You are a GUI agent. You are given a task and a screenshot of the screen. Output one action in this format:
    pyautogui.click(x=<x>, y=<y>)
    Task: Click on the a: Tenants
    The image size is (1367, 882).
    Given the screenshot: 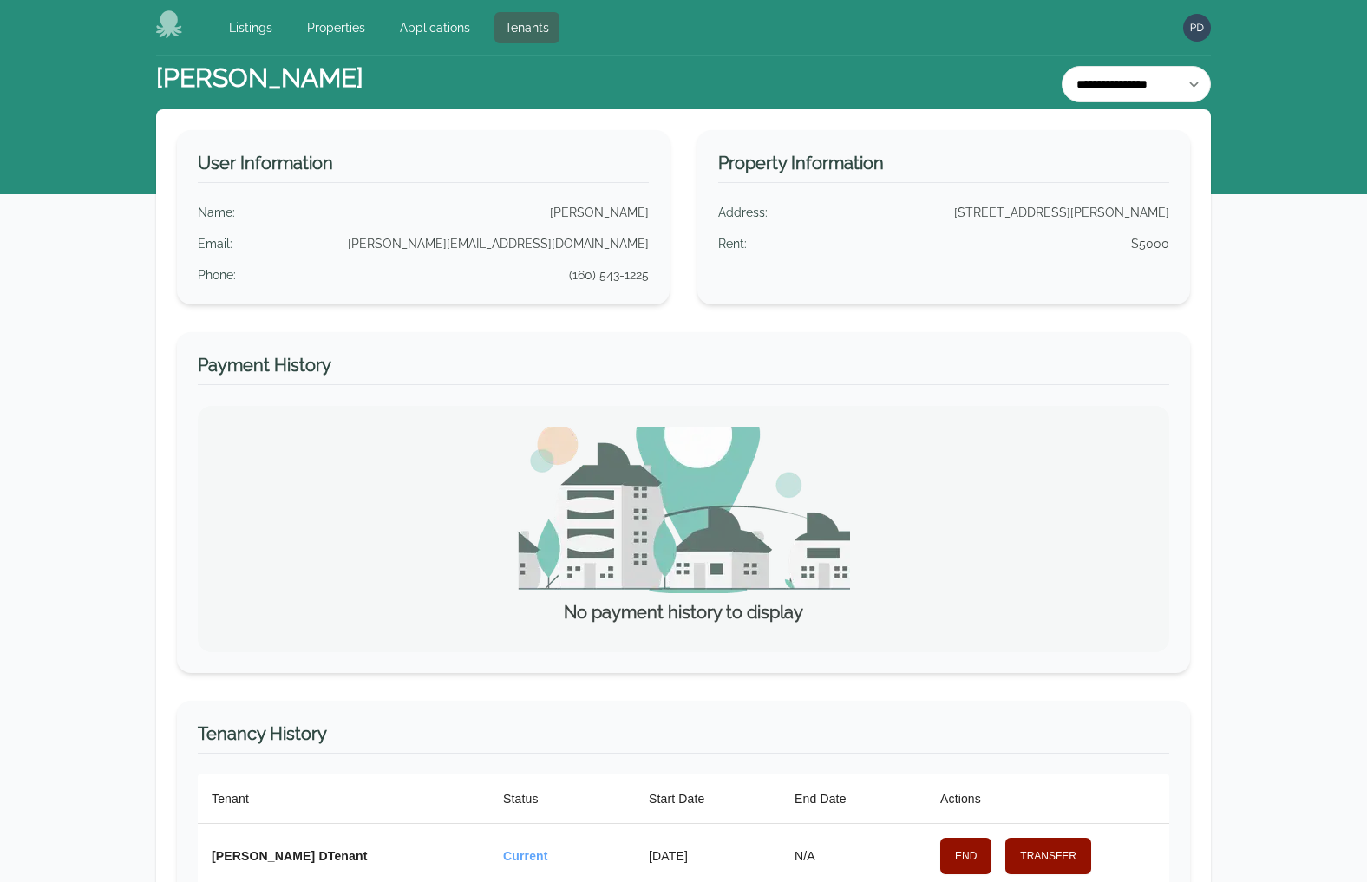 What is the action you would take?
    pyautogui.click(x=527, y=28)
    